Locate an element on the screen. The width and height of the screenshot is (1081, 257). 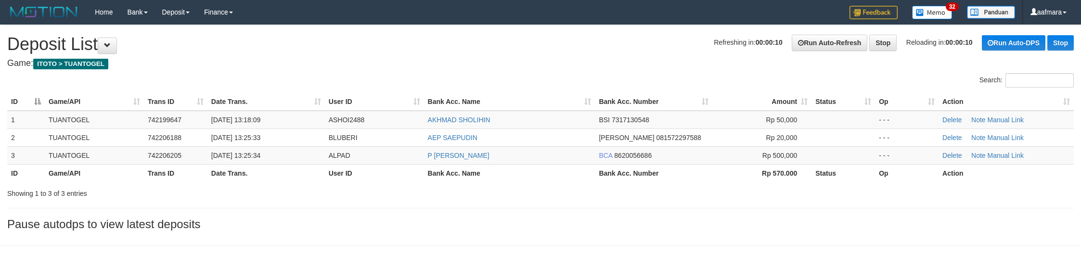
input: Search: is located at coordinates (1040, 80).